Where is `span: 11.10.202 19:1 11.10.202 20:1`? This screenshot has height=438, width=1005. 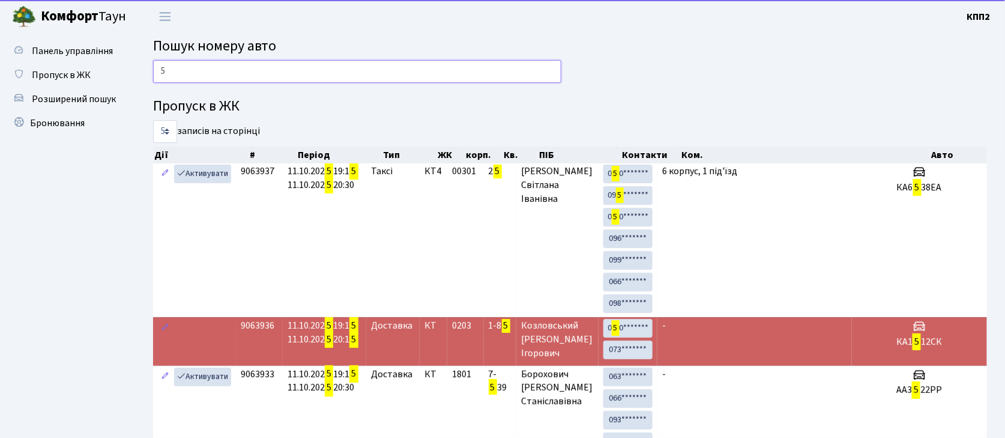 span: 11.10.202 19:1 11.10.202 20:1 is located at coordinates (323, 332).